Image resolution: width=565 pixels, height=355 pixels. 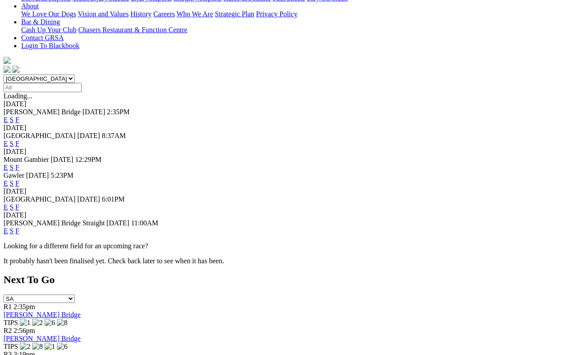 I want to click on img: facebook.svg, so click(x=7, y=69).